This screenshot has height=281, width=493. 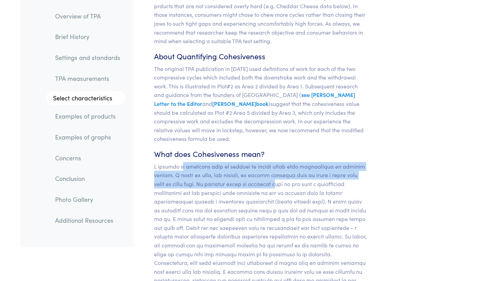 I want to click on a: TPA measurements, so click(x=88, y=78).